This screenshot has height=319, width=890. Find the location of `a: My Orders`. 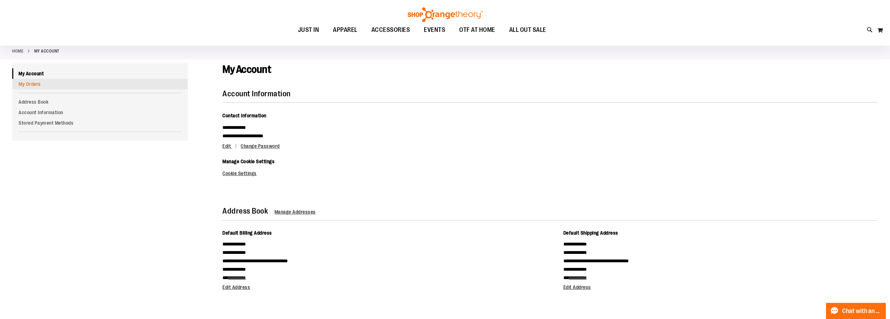

a: My Orders is located at coordinates (100, 84).